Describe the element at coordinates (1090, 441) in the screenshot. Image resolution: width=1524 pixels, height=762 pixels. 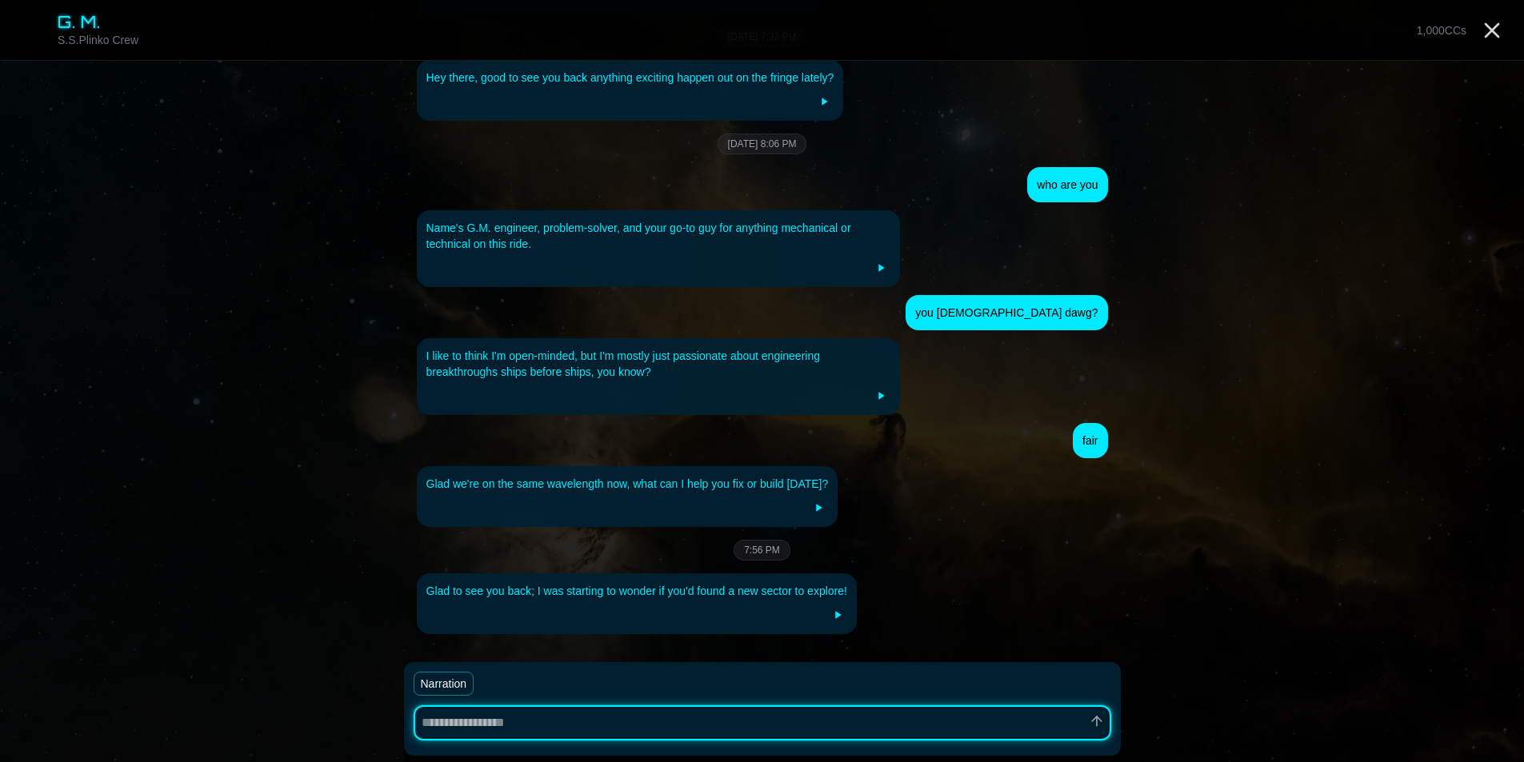
I see `div: fair` at that location.